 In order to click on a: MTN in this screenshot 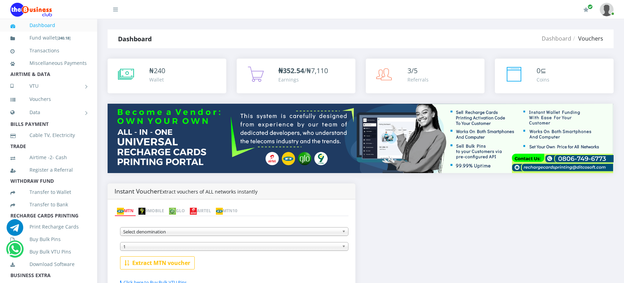, I will do `click(125, 211)`.